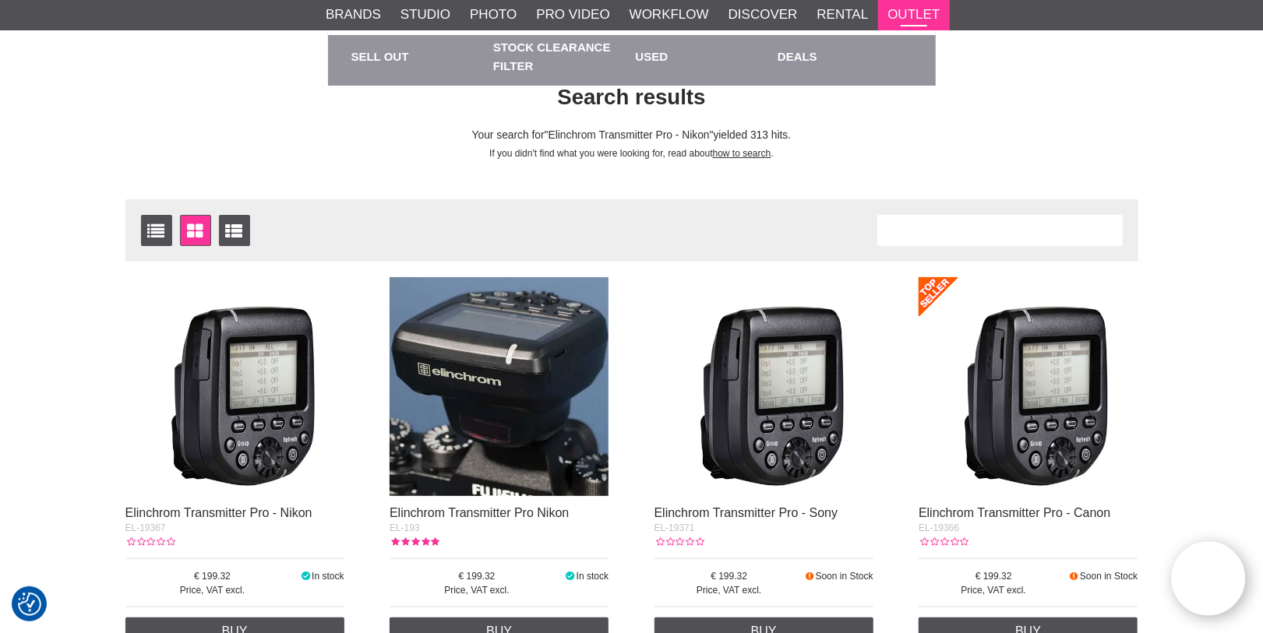  What do you see at coordinates (632, 135) in the screenshot?
I see `span: Your search for yielded 313 hits.` at bounding box center [632, 135].